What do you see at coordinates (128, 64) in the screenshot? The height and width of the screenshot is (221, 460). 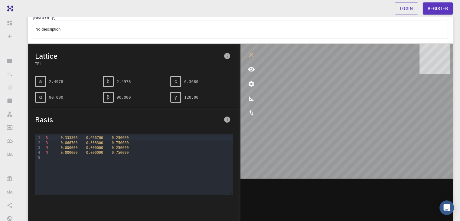 I see `span: TRI` at bounding box center [128, 64].